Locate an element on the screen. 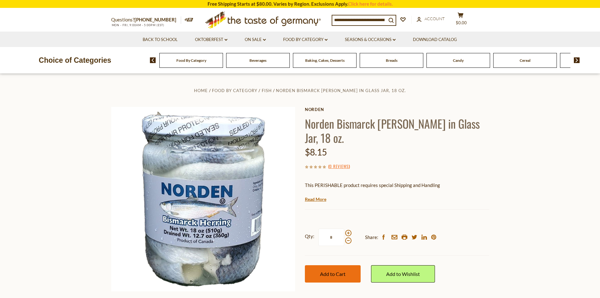 The image size is (600, 298). a: Oktoberfest is located at coordinates (211, 40).